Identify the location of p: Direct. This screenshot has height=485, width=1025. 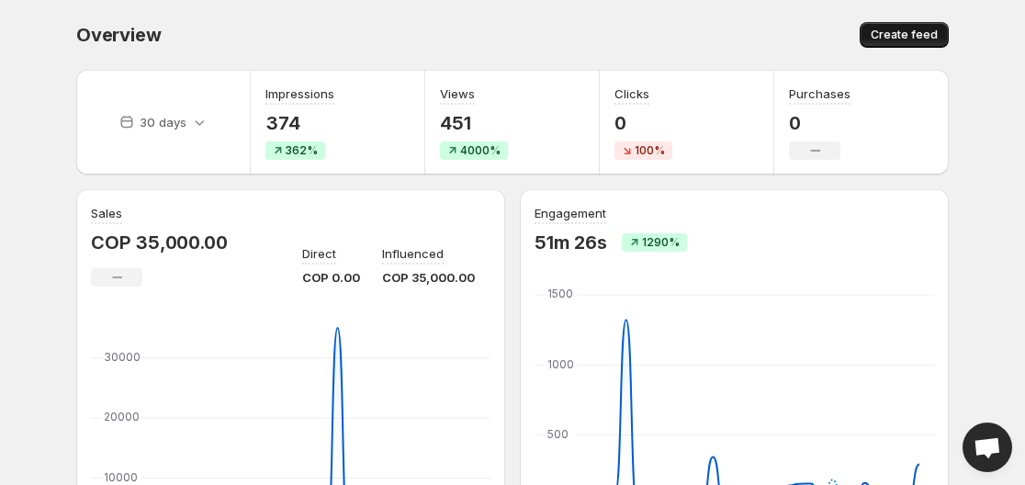
(319, 253).